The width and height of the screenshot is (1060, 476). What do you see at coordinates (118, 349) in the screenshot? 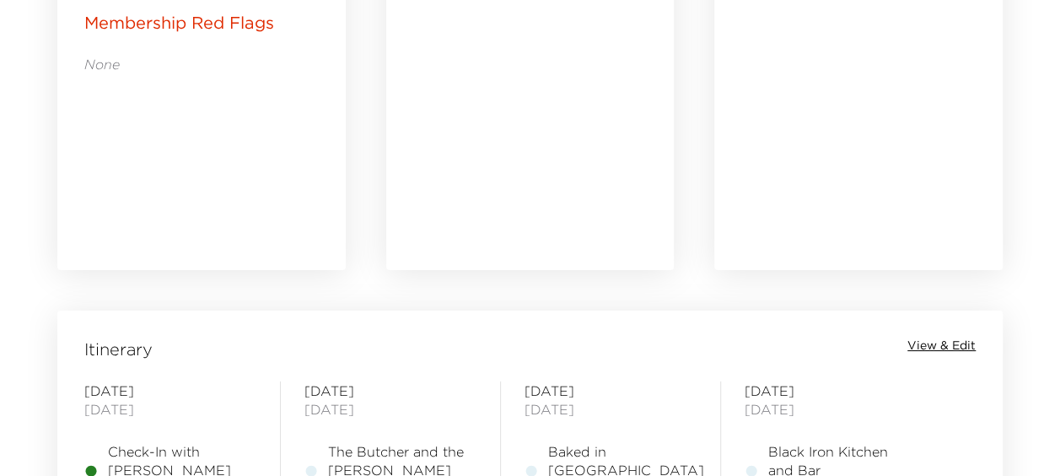
I see `span: Itinerary` at bounding box center [118, 349].